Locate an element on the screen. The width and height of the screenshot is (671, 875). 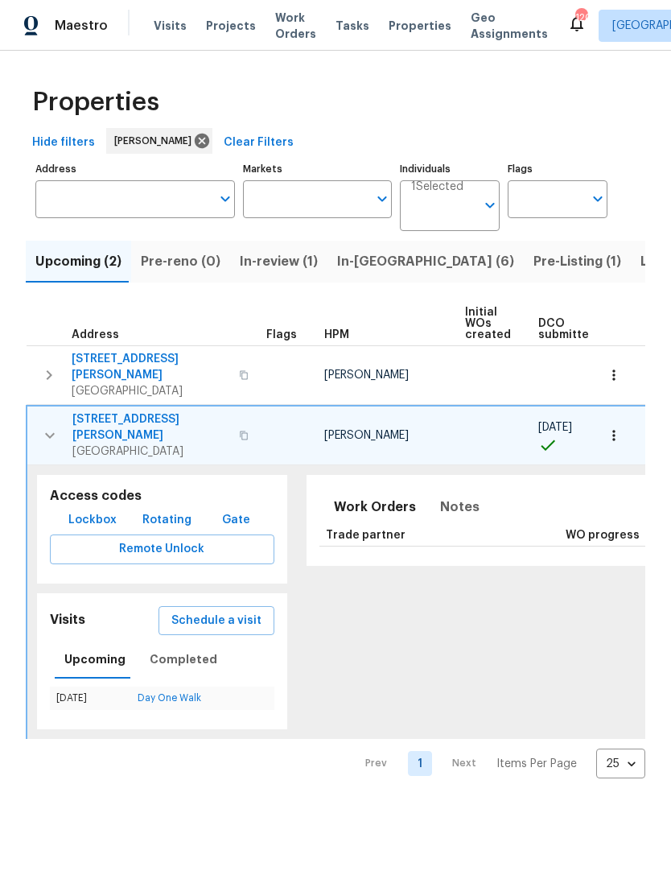
span: Visits is located at coordinates (170, 26).